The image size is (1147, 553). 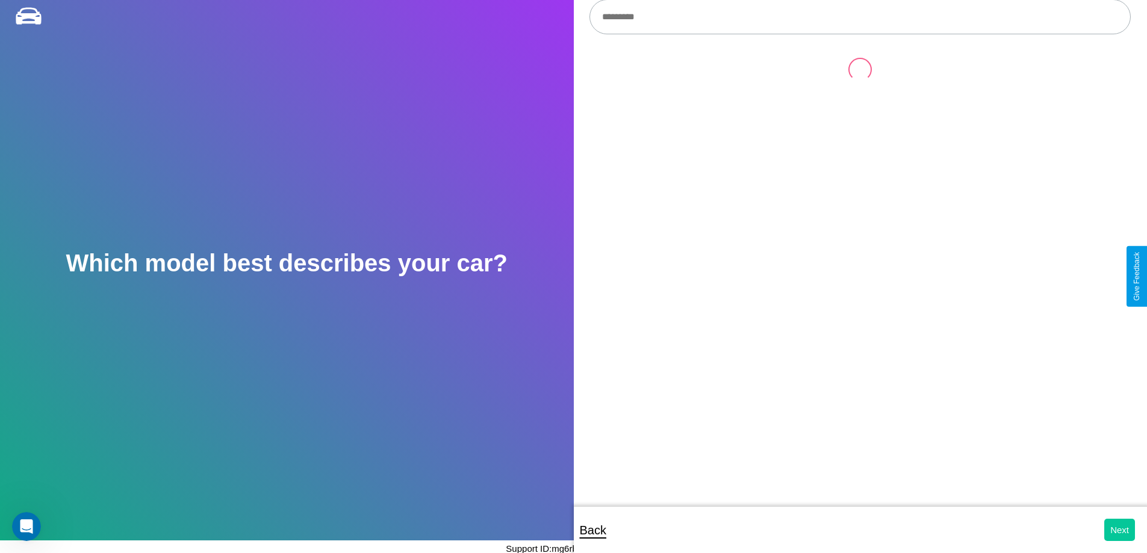 I want to click on h2: Which model best describes your car?, so click(x=287, y=263).